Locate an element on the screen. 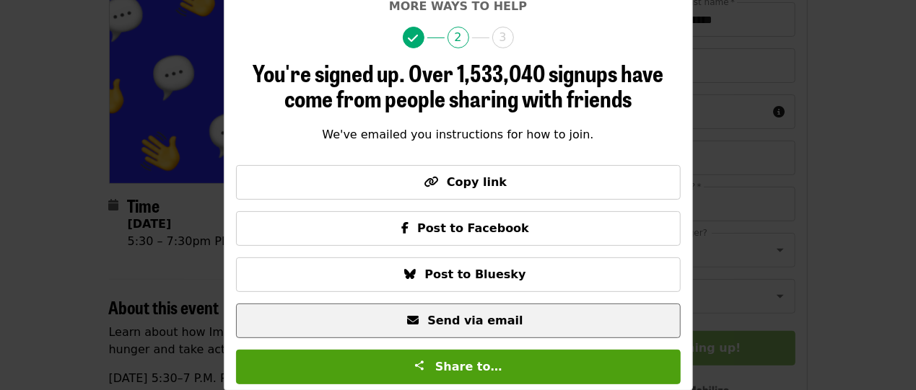 Image resolution: width=916 pixels, height=390 pixels. a: Post to Bluesky is located at coordinates (458, 275).